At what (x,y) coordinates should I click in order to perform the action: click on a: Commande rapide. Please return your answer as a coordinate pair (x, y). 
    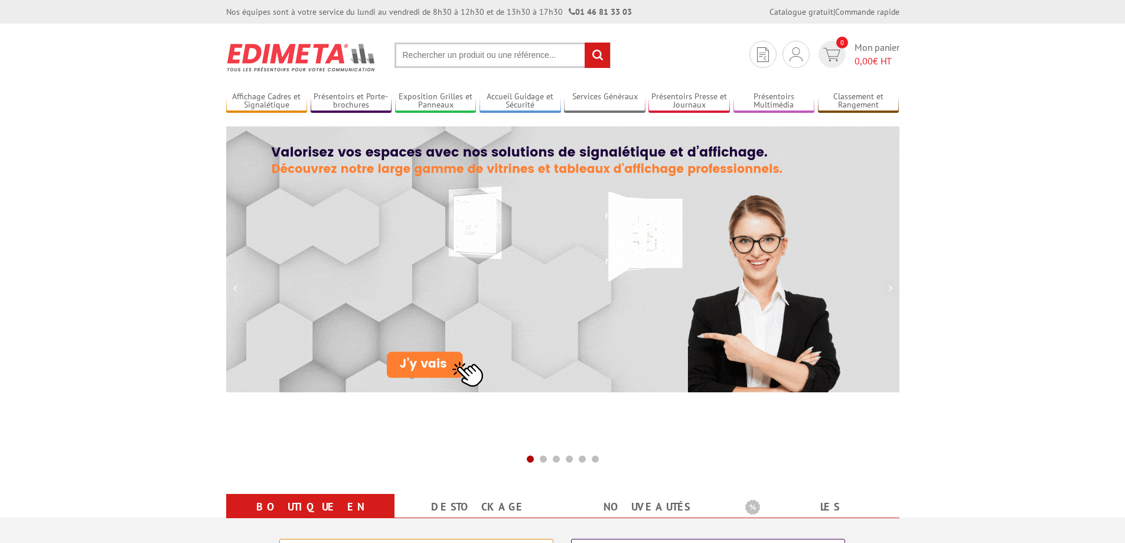
    Looking at the image, I should click on (867, 12).